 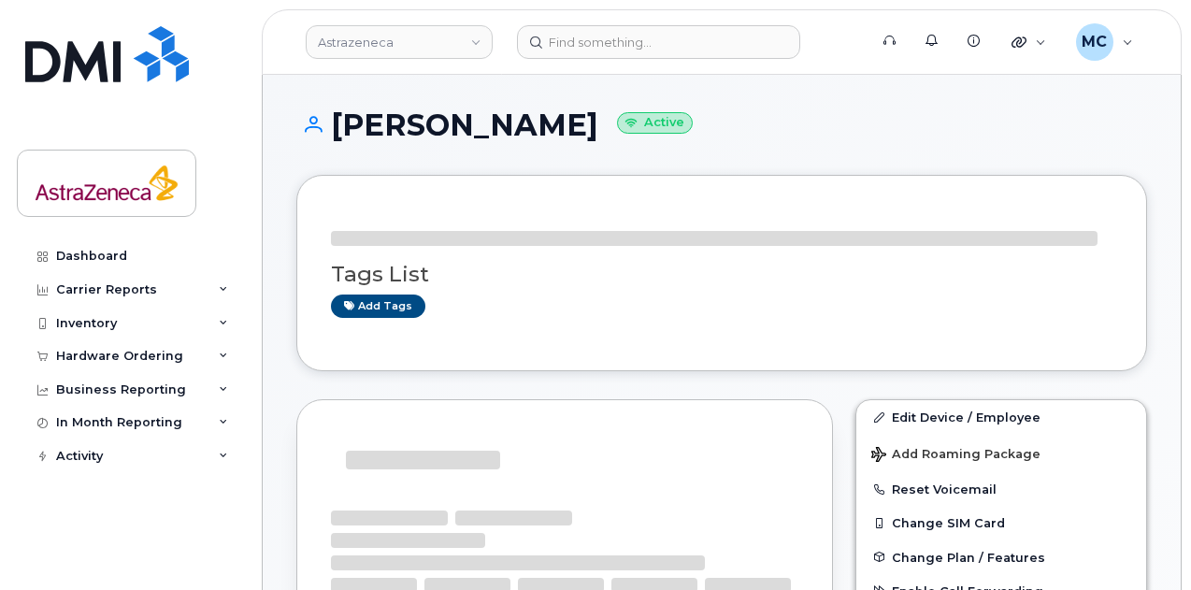 What do you see at coordinates (1001, 523) in the screenshot?
I see `button: Change SIM Card` at bounding box center [1001, 523].